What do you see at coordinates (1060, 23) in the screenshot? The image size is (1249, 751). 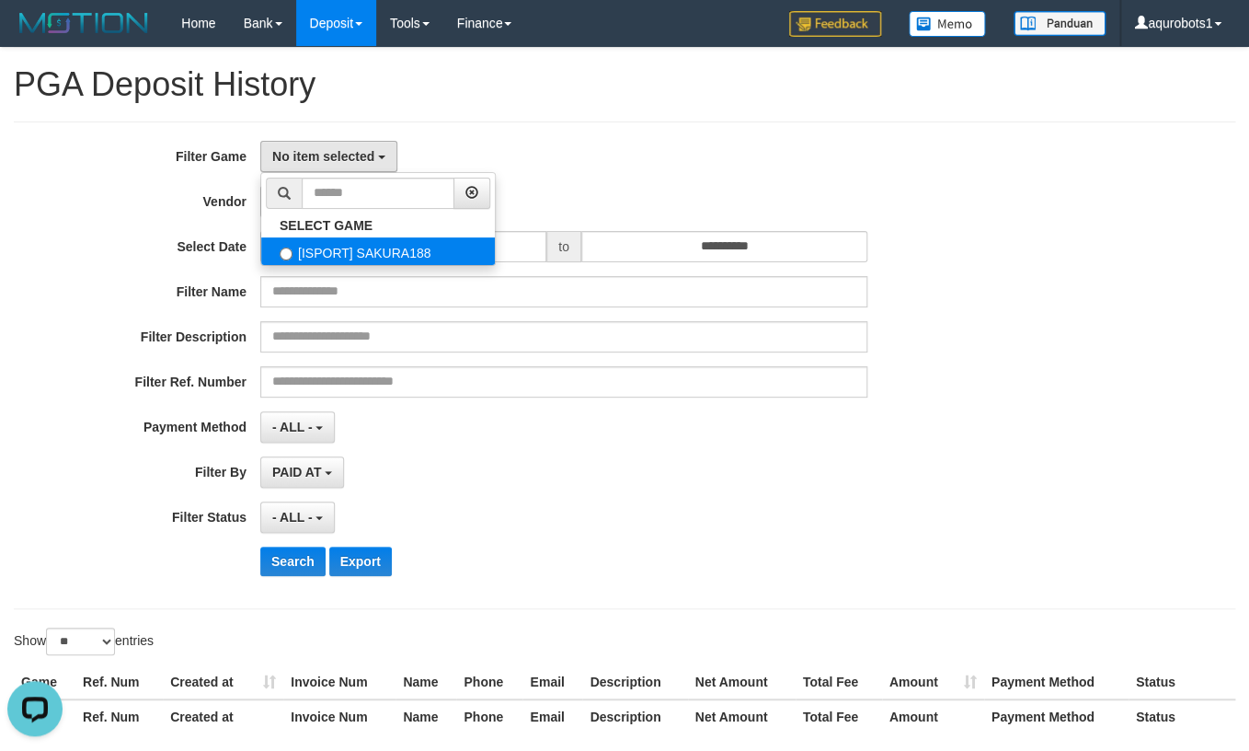 I see `img: panduan.png` at bounding box center [1060, 23].